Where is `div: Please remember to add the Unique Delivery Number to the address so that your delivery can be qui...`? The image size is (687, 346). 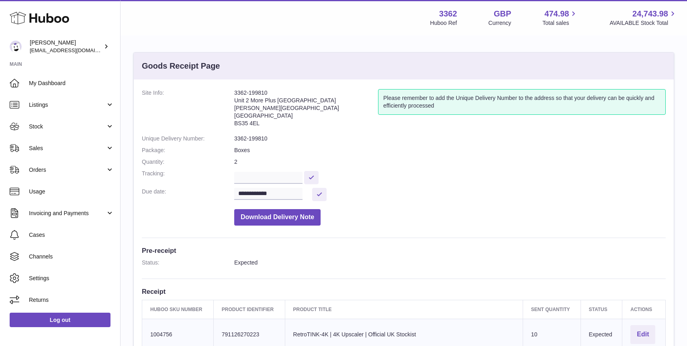 div: Please remember to add the Unique Delivery Number to the address so that your delivery can be qui... is located at coordinates (522, 102).